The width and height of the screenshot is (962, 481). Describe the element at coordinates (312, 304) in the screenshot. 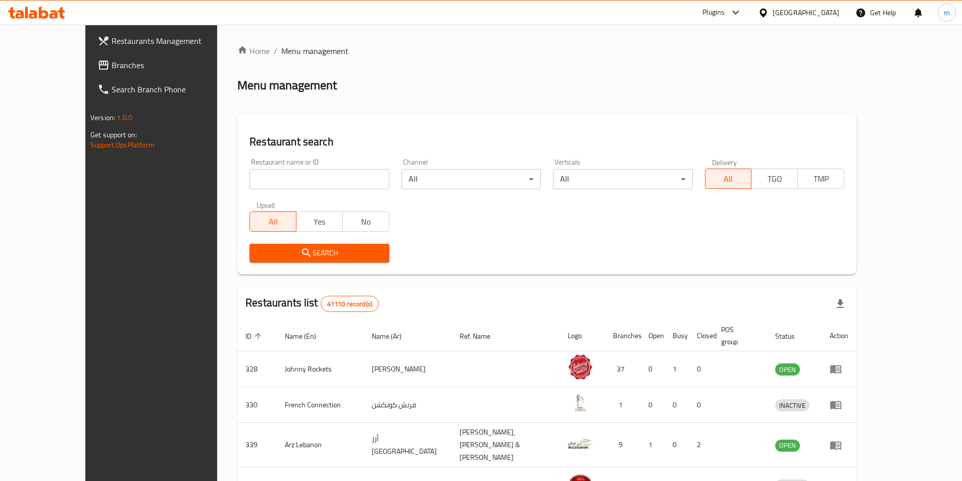

I see `h2: Restaurants list` at that location.